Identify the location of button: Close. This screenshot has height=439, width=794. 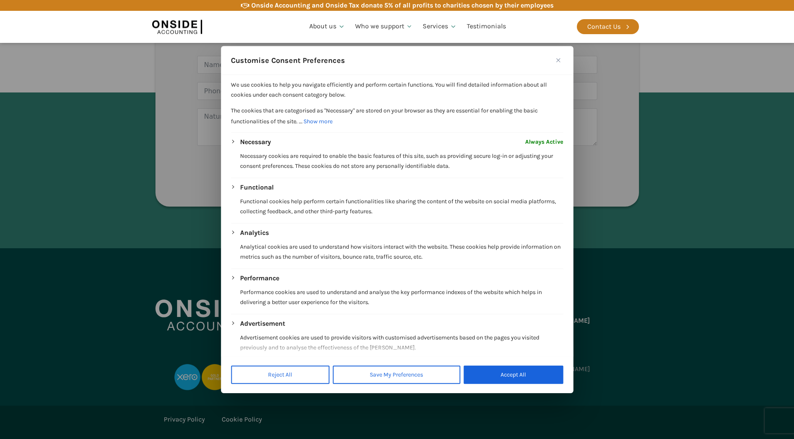
(558, 60).